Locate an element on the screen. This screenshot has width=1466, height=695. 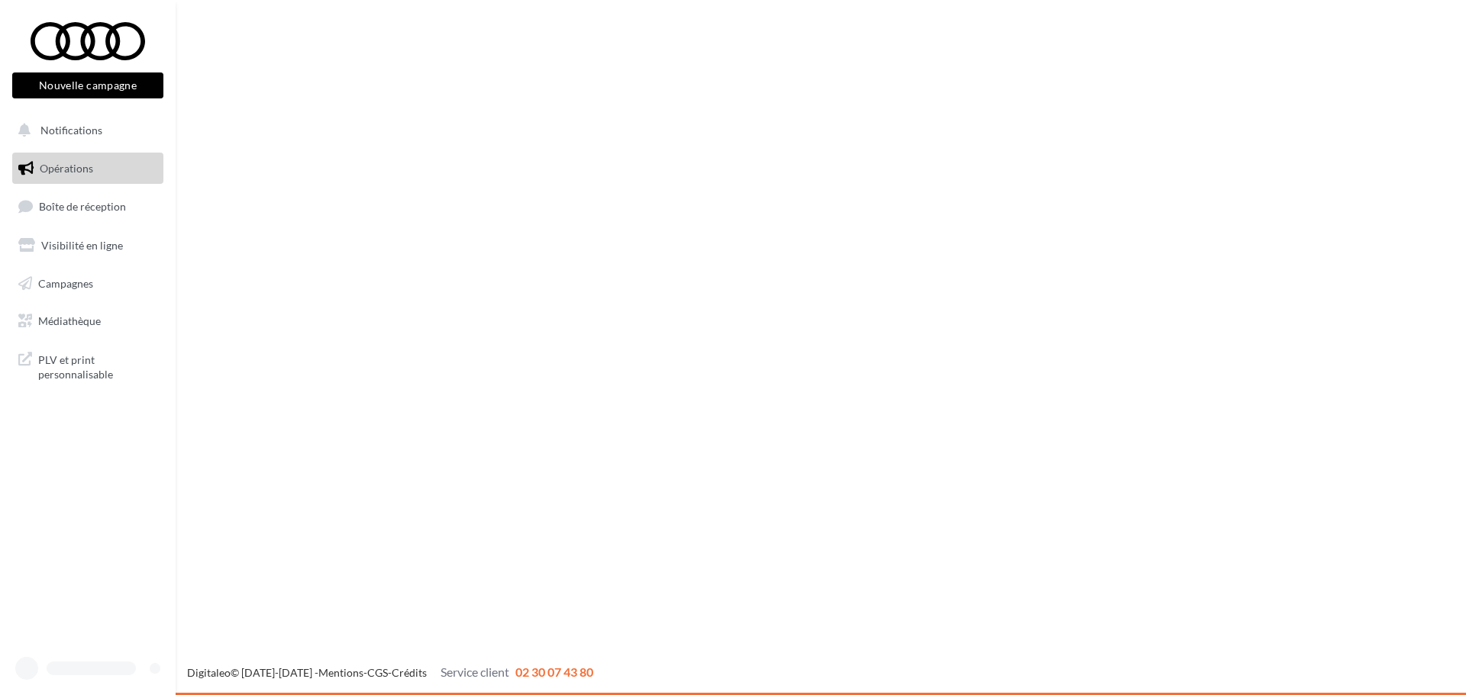
a: Opérations is located at coordinates (88, 169).